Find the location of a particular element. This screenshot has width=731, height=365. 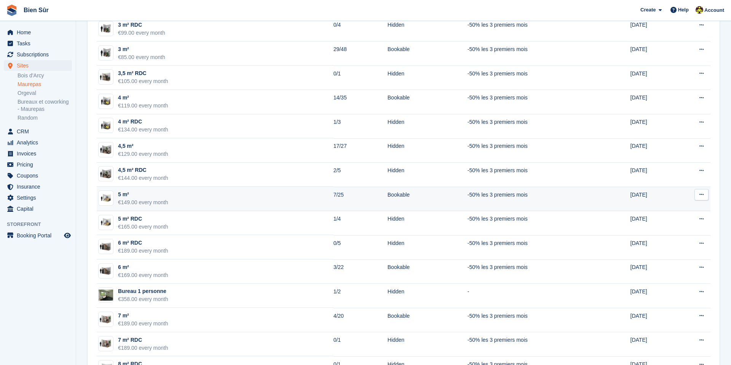

td: 3/22 is located at coordinates (361, 272).